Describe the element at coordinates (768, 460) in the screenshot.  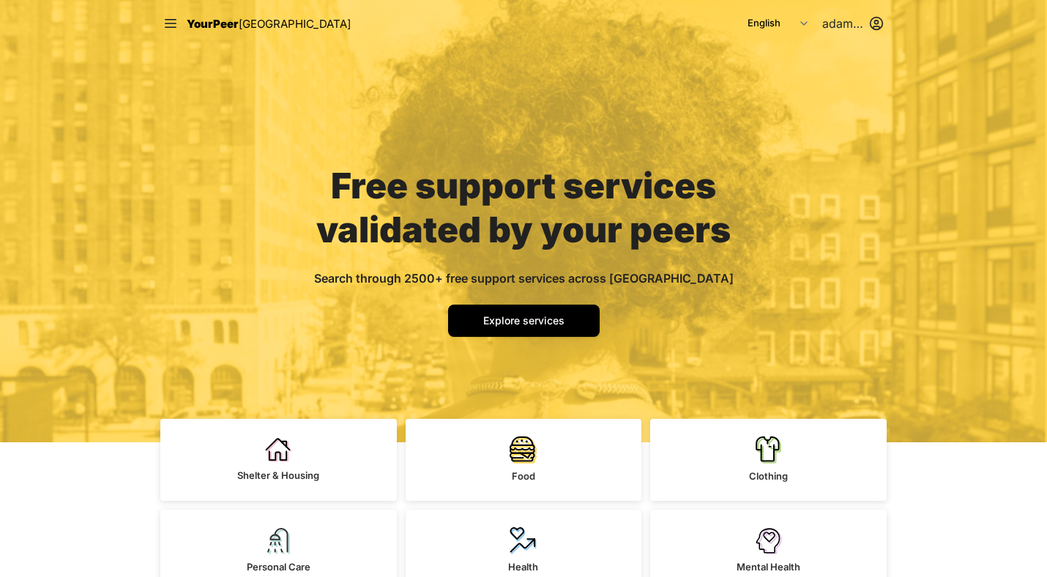
I see `a: Clothing` at that location.